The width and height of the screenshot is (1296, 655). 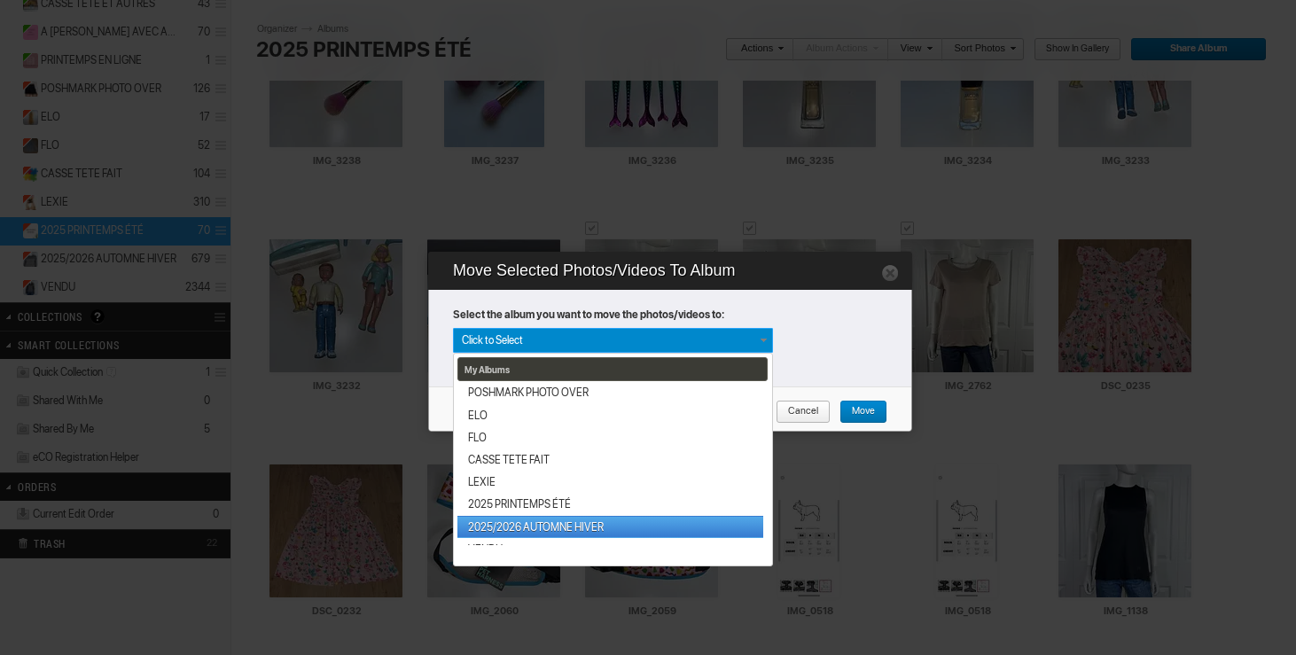 What do you see at coordinates (610, 459) in the screenshot?
I see `a: CASSE TETE FAIT` at bounding box center [610, 459].